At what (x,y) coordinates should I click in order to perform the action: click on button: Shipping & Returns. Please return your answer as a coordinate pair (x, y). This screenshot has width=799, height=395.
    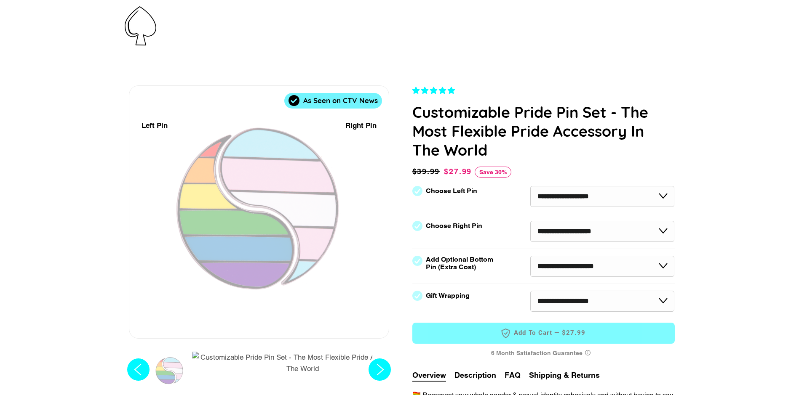
    Looking at the image, I should click on (564, 375).